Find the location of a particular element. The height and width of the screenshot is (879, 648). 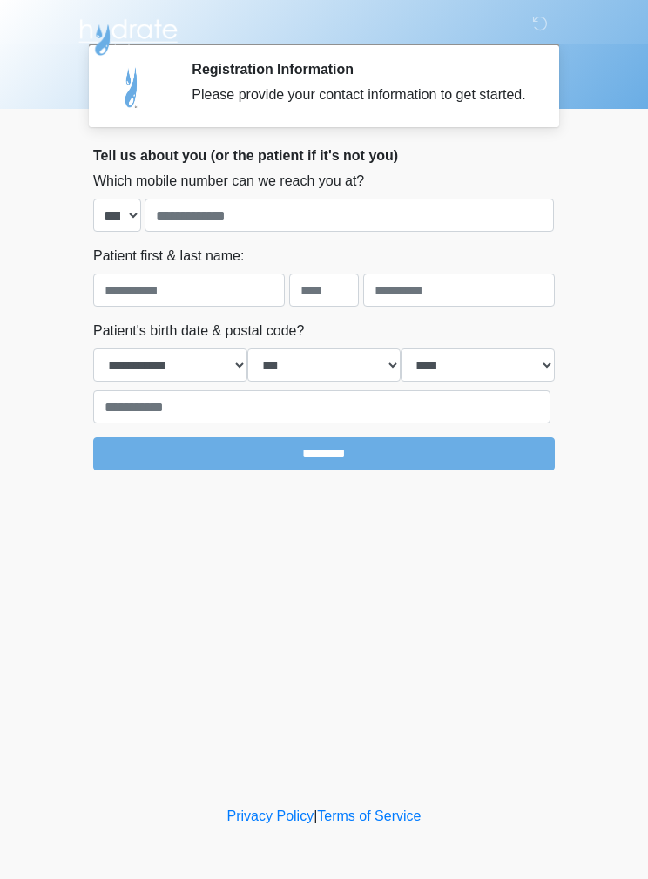

label: Which mobile number can we reach you at? is located at coordinates (228, 181).